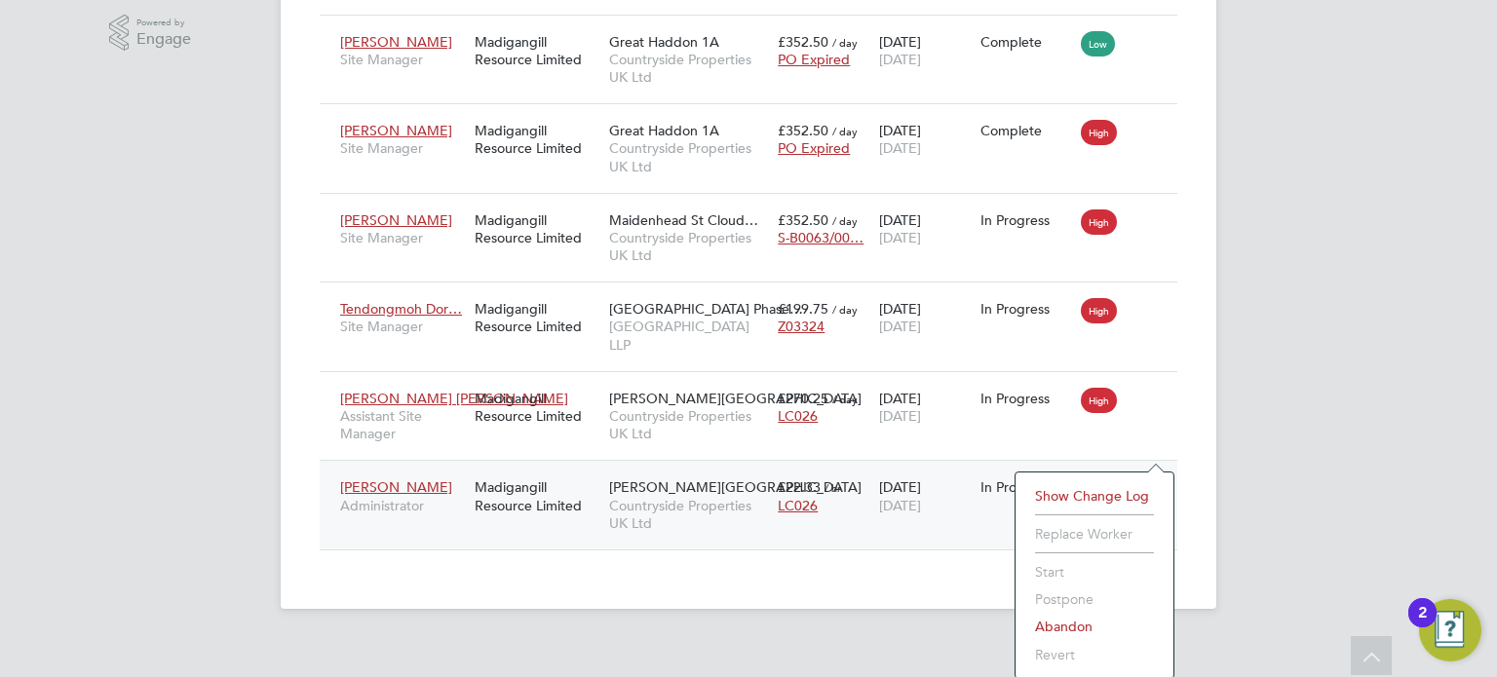  What do you see at coordinates (1094, 599) in the screenshot?
I see `li: Postpone` at bounding box center [1094, 599].